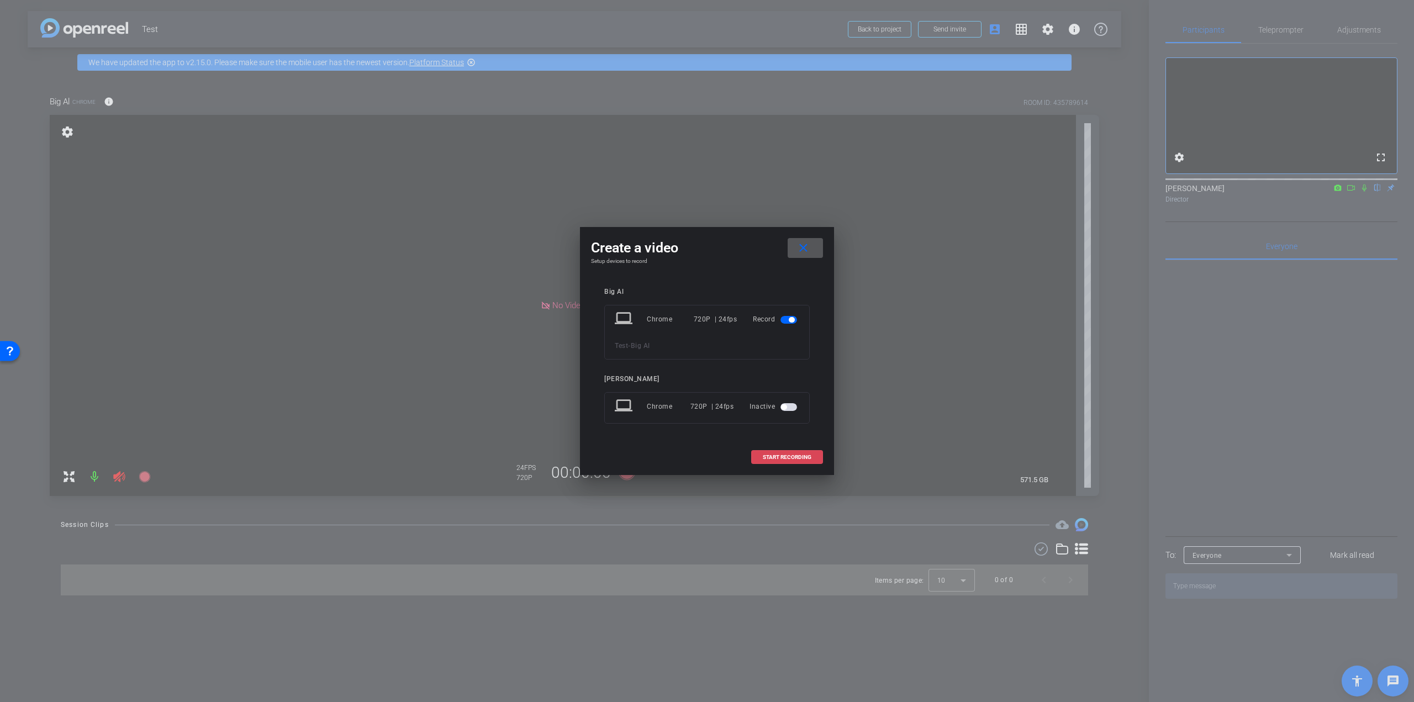 This screenshot has width=1414, height=702. Describe the element at coordinates (787, 457) in the screenshot. I see `button: START RECORDING` at that location.